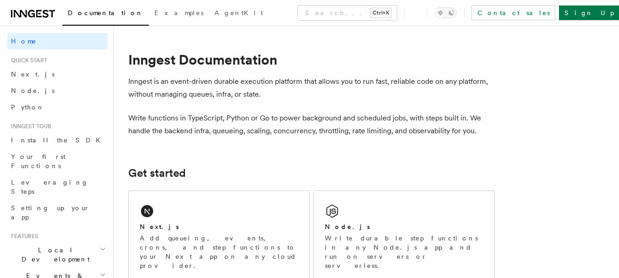 The image size is (619, 278). Describe the element at coordinates (33, 91) in the screenshot. I see `span: Node.js` at that location.